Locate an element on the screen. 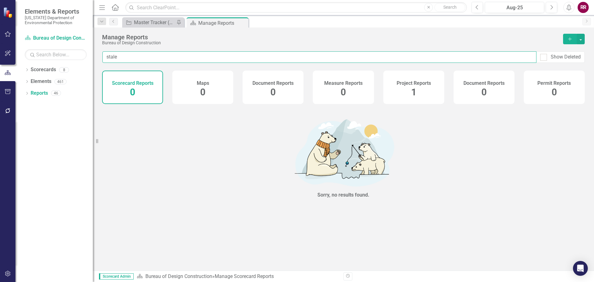  h4: Permit Reports is located at coordinates (554, 83).